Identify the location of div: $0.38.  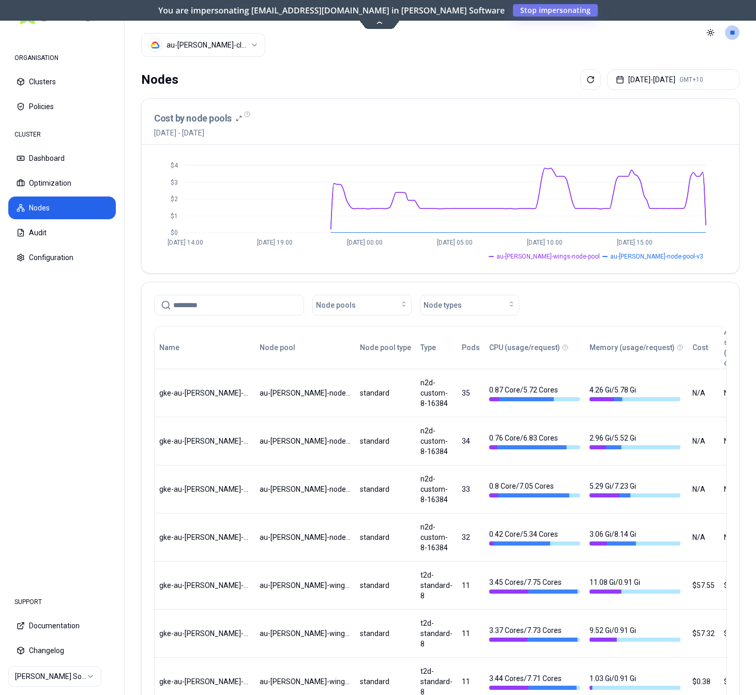
(703, 682).